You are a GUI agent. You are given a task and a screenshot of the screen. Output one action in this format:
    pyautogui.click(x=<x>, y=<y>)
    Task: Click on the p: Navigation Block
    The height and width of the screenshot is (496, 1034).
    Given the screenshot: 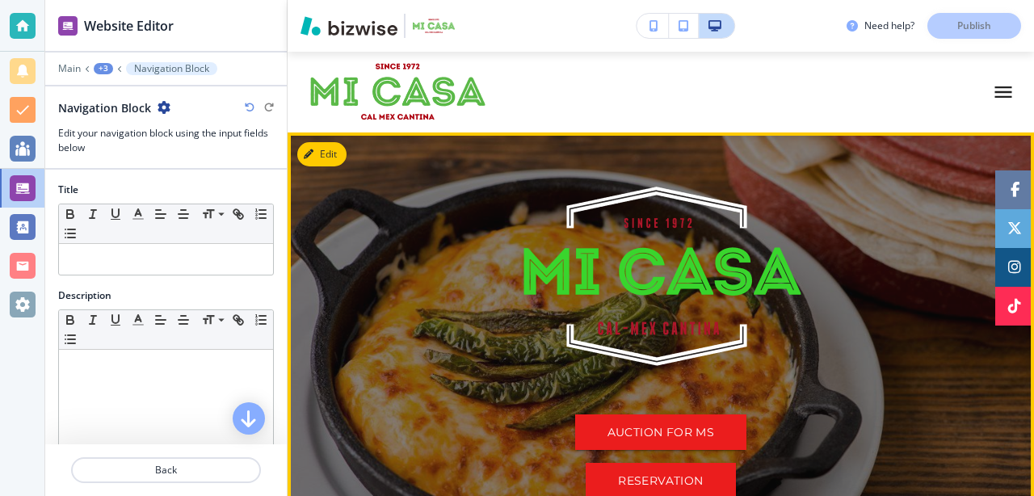 What is the action you would take?
    pyautogui.click(x=171, y=69)
    